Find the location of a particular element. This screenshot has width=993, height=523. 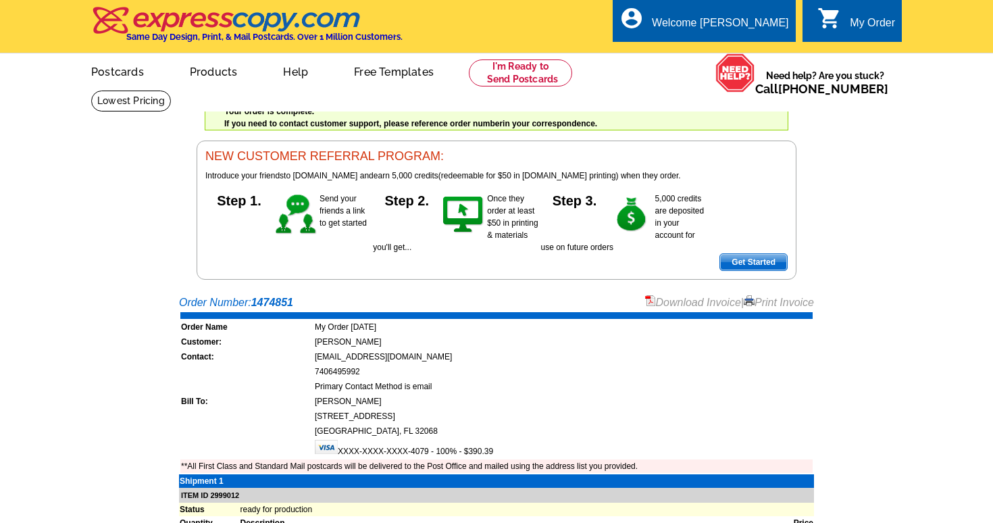

td: ITEM ID 2999012 is located at coordinates (496, 495).